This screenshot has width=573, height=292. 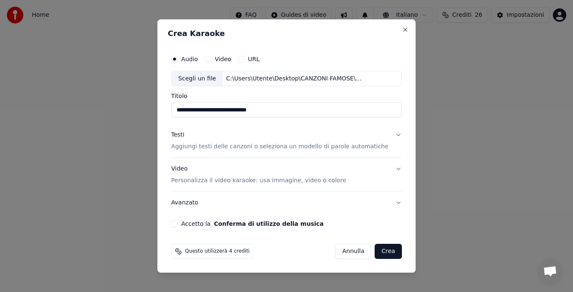 What do you see at coordinates (252, 224) in the screenshot?
I see `label: Accetto la` at bounding box center [252, 224].